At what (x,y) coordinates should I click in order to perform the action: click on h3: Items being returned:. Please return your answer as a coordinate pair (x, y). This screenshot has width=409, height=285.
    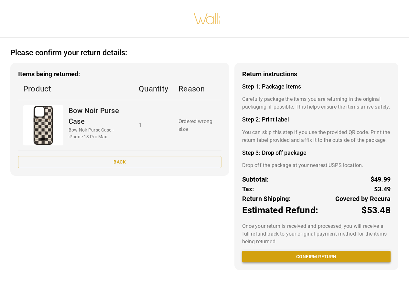
    Looking at the image, I should click on (120, 74).